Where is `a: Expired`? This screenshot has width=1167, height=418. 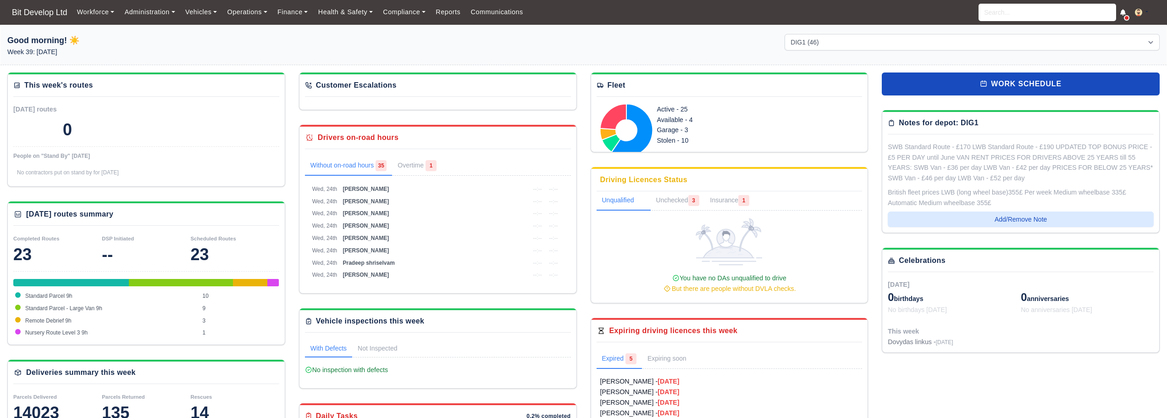 a: Expired is located at coordinates (619, 359).